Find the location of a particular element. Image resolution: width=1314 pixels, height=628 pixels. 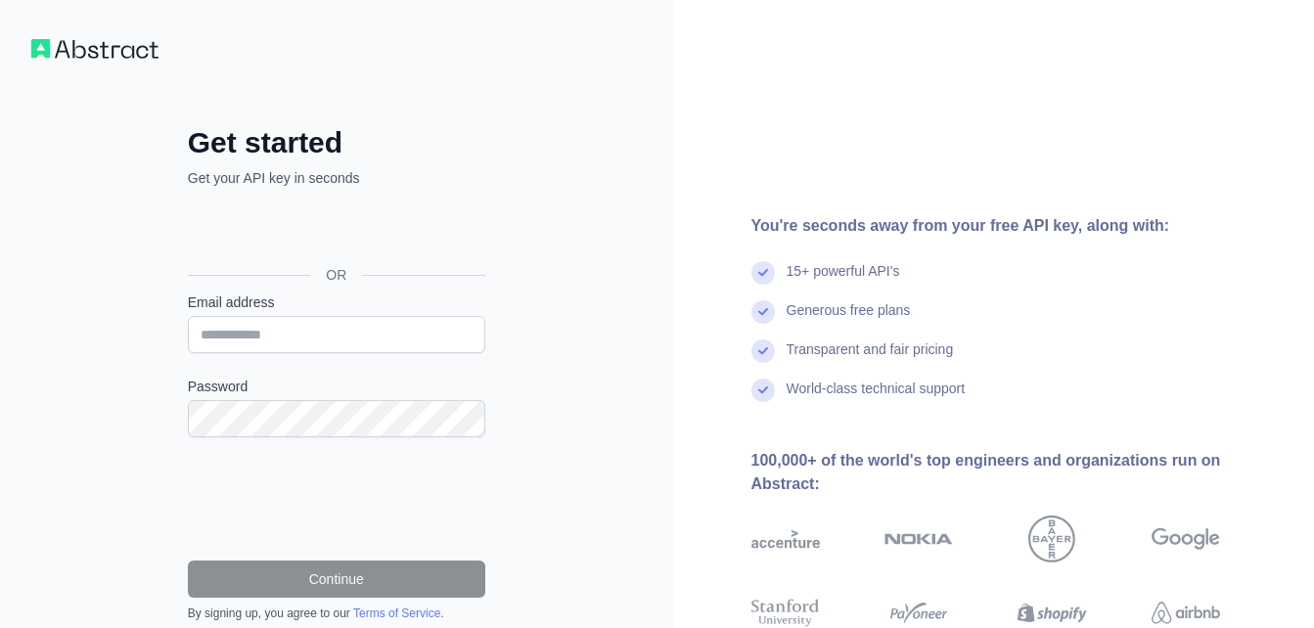

div: You're seconds away from your free API key, along with: is located at coordinates (1017, 226).